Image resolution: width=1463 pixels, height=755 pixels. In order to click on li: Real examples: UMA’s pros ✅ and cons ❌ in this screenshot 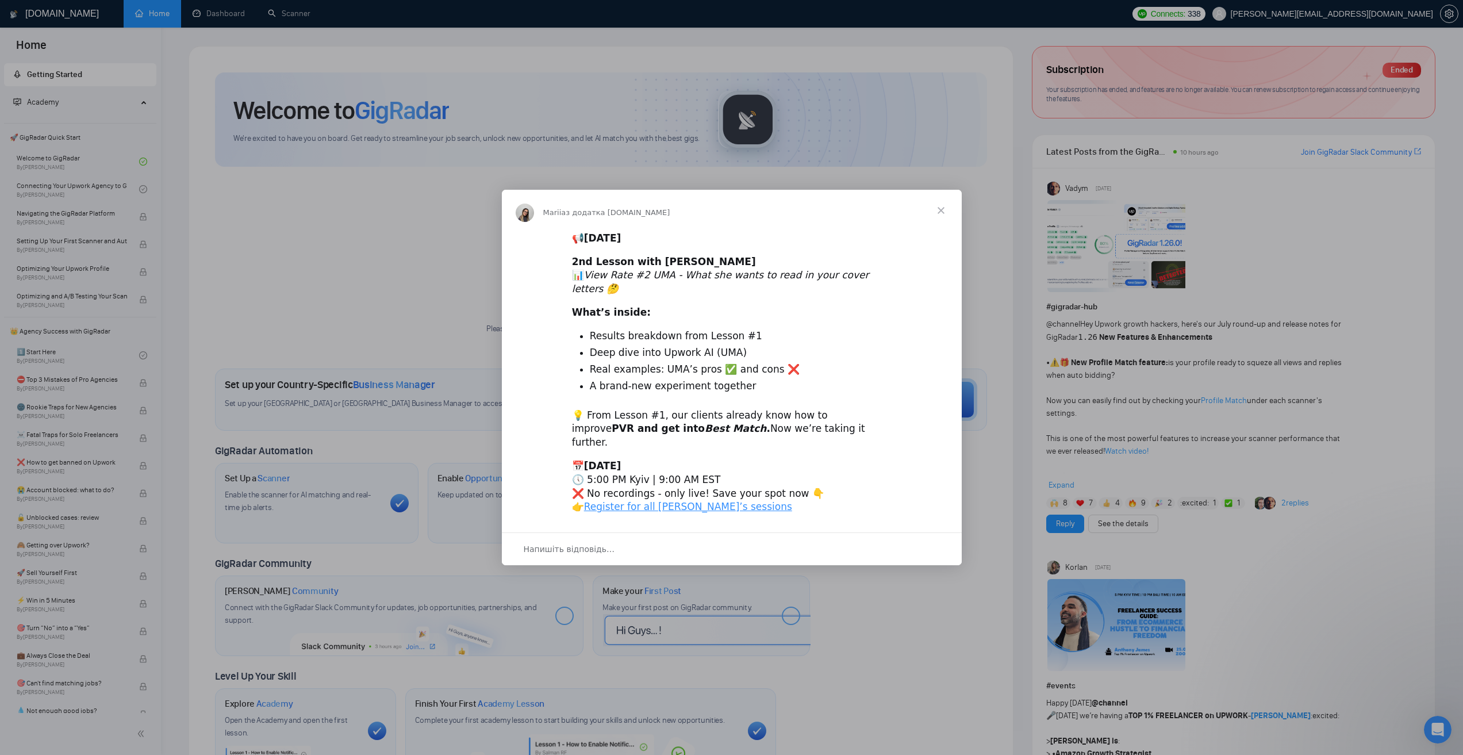, I will do `click(740, 370)`.